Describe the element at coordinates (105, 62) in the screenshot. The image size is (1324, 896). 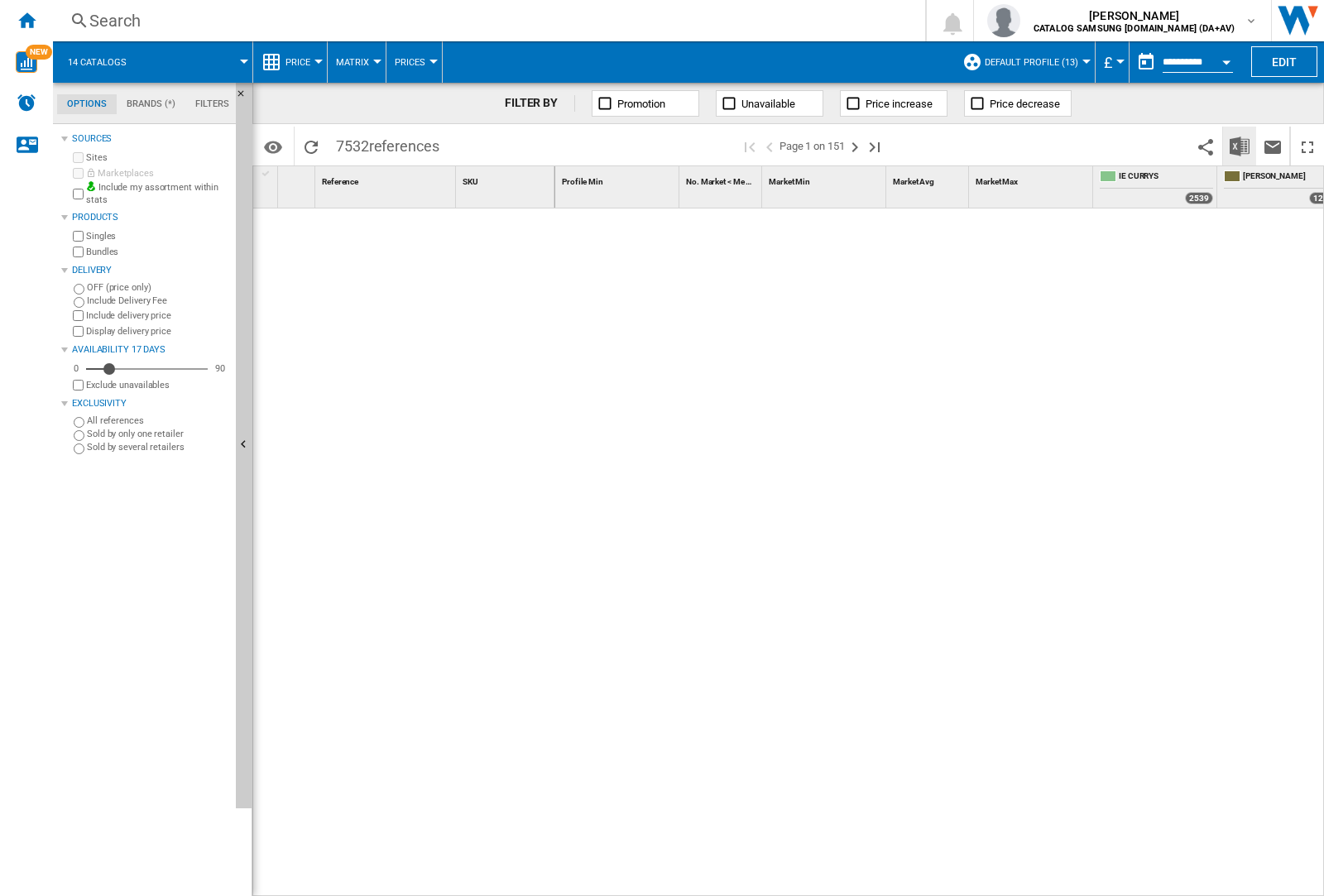
I see `button: 14 catalogs` at that location.